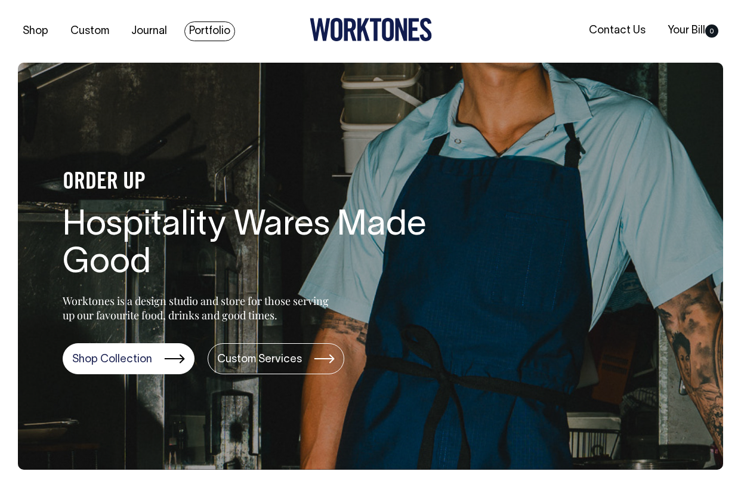 The image size is (741, 496). I want to click on a: Contact Us, so click(617, 30).